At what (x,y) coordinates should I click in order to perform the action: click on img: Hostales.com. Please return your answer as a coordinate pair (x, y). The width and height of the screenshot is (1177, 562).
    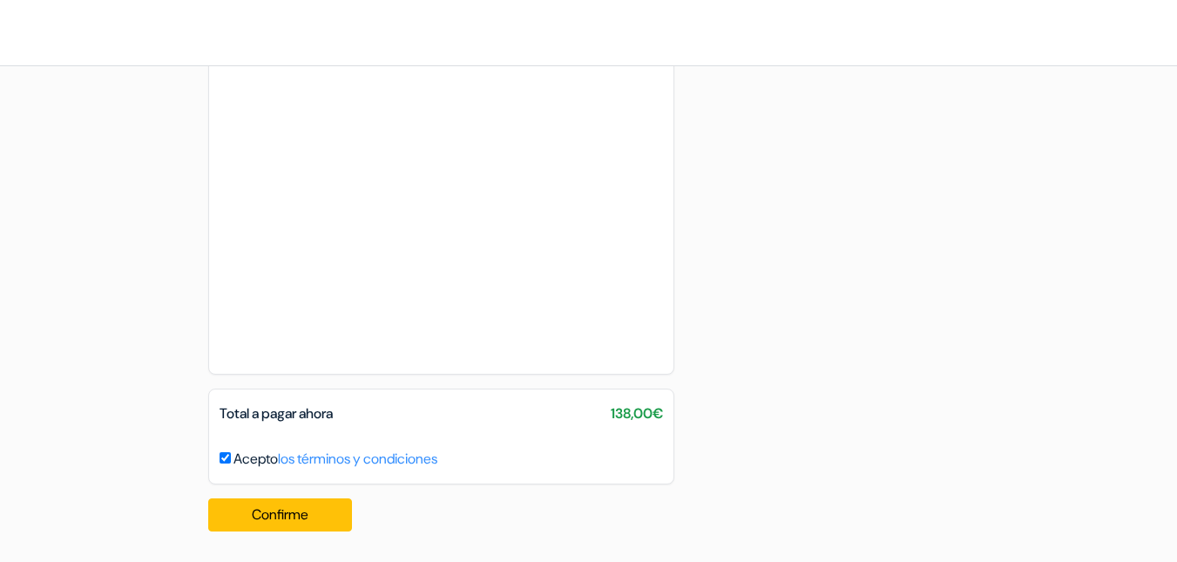
    Looking at the image, I should click on (118, 32).